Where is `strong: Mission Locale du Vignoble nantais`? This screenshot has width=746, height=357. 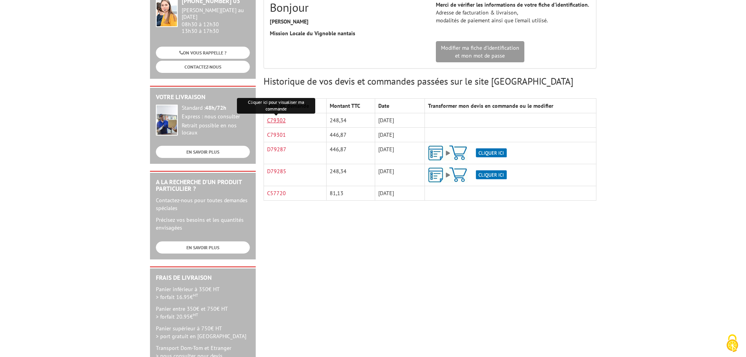
strong: Mission Locale du Vignoble nantais is located at coordinates (313, 33).